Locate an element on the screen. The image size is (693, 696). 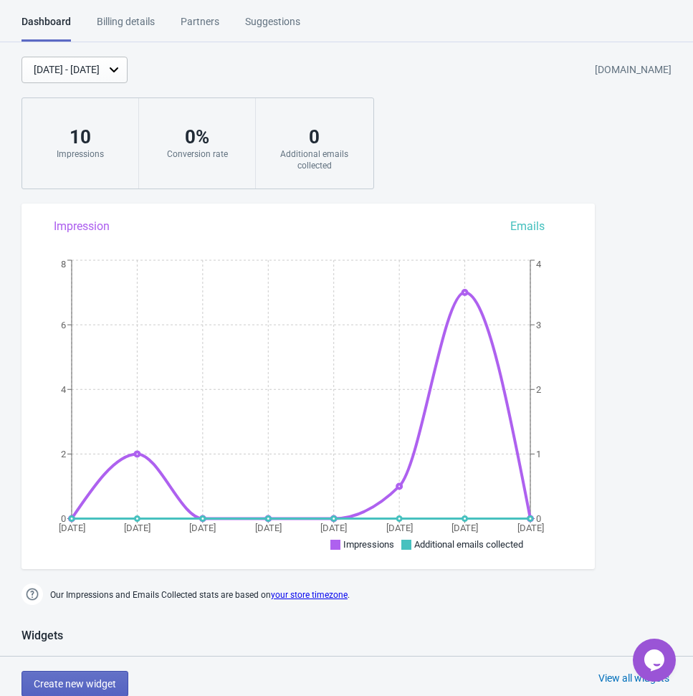
a: your store timezone is located at coordinates (309, 595).